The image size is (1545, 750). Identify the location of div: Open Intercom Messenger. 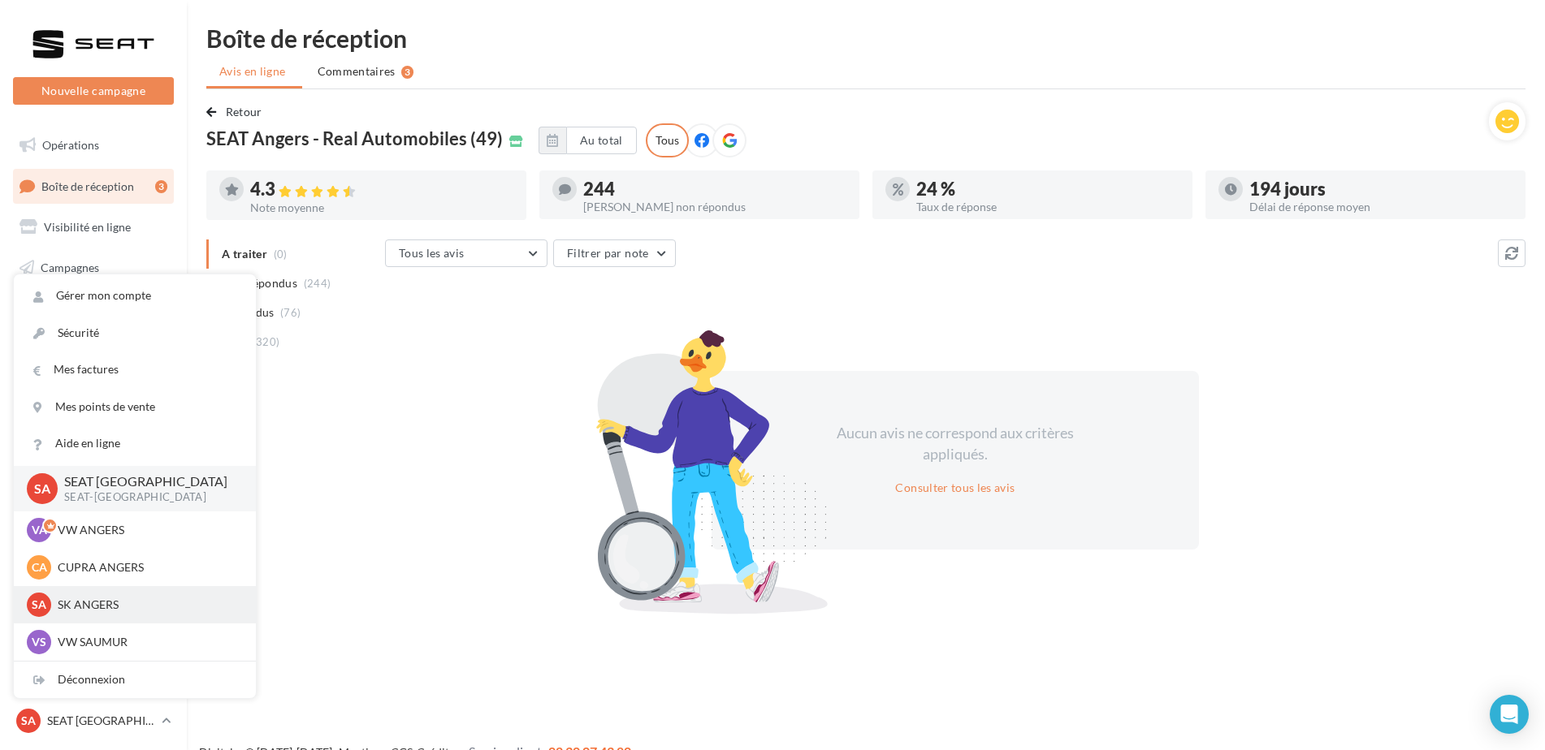
(1509, 715).